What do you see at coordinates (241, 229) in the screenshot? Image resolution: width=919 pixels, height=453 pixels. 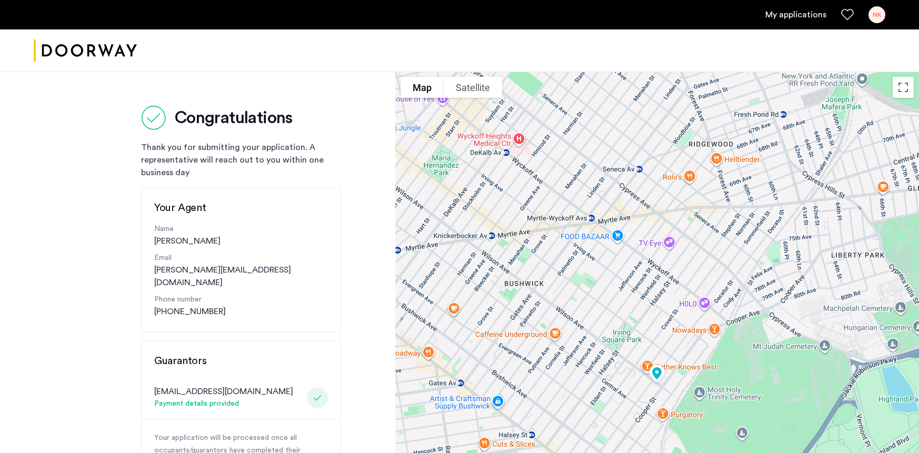 I see `p: Name` at bounding box center [241, 229].